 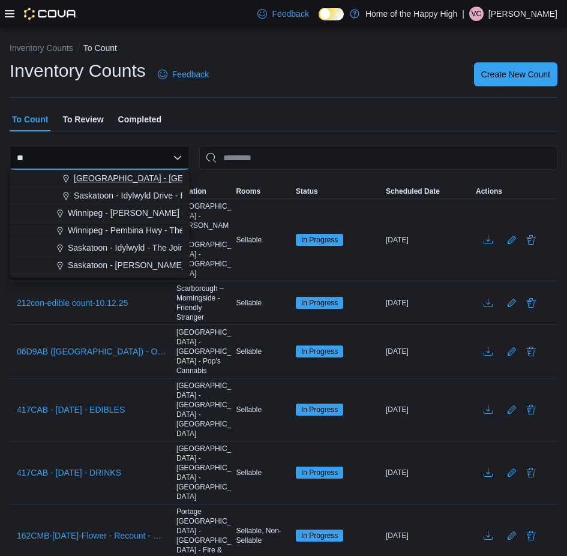 What do you see at coordinates (30, 119) in the screenshot?
I see `span: To Count` at bounding box center [30, 119].